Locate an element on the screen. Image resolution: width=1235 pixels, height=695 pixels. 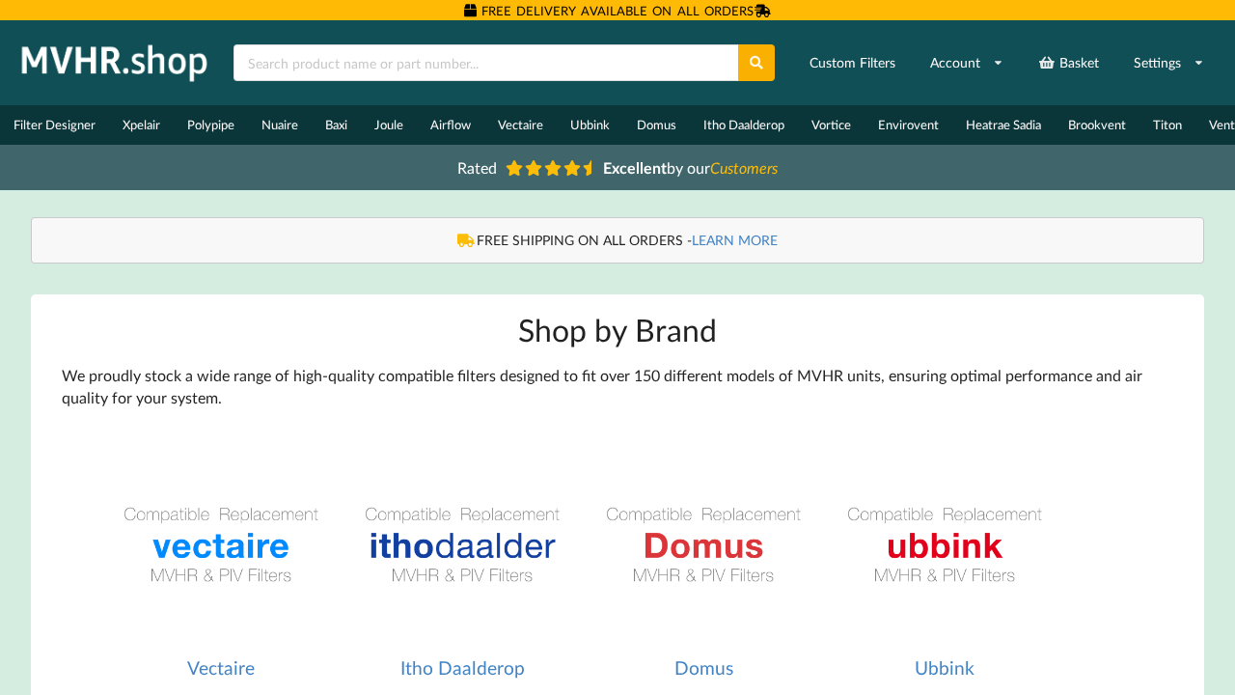
p: We proudly stock a wide range of high-quality compatible filters designed to fit over 150 differe... is located at coordinates (618, 387).